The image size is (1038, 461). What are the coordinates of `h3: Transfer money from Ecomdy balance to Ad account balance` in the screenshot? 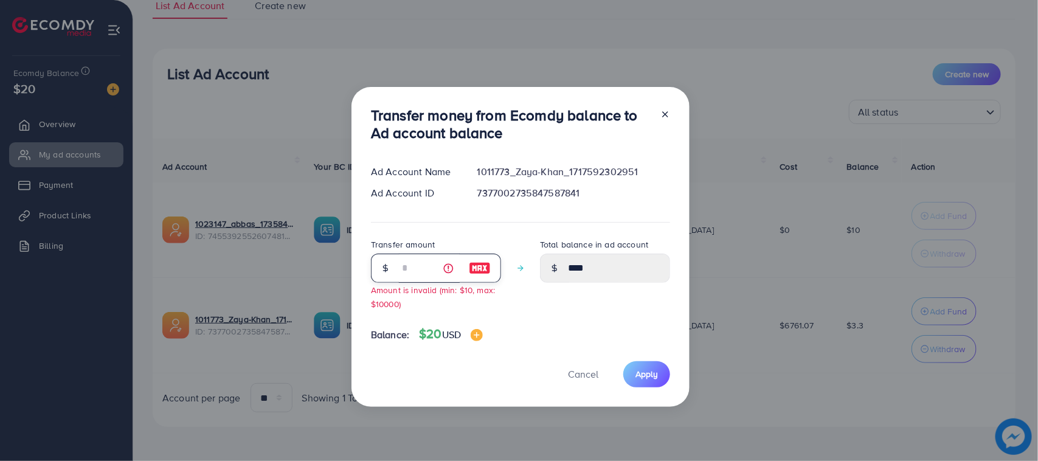 It's located at (511, 124).